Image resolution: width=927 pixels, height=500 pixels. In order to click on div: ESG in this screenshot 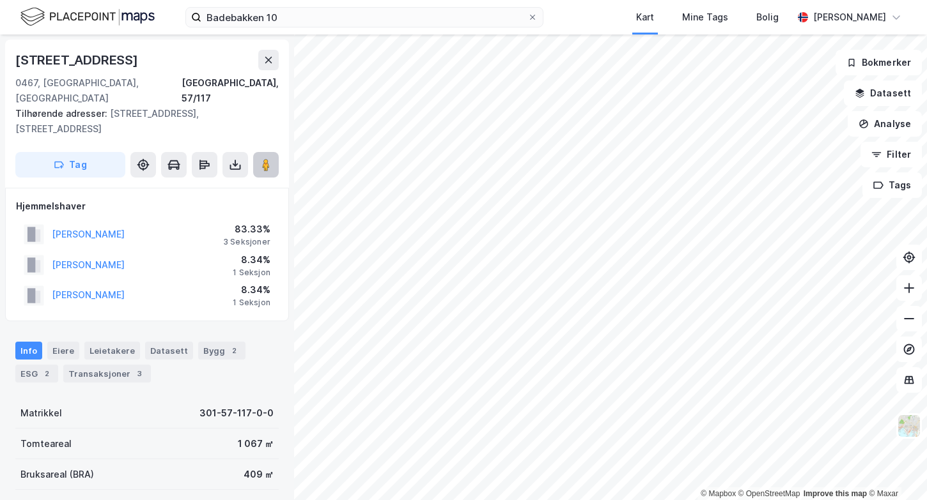, I will do `click(36, 374)`.